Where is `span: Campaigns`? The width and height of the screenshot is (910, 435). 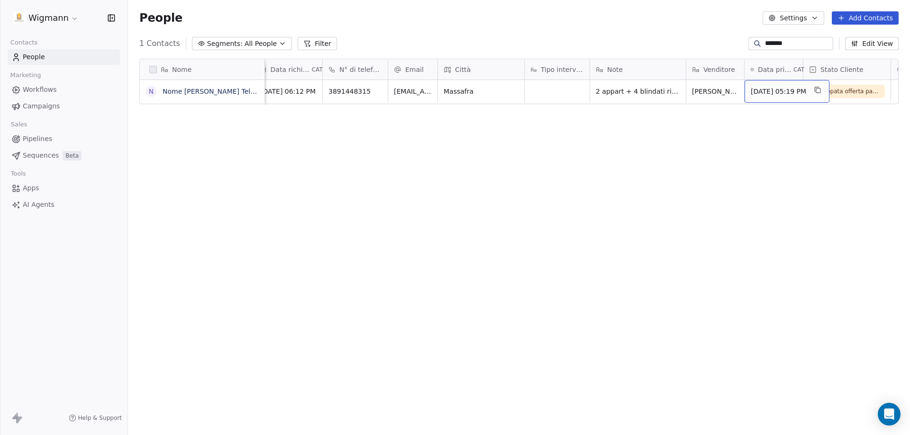 span: Campaigns is located at coordinates (41, 106).